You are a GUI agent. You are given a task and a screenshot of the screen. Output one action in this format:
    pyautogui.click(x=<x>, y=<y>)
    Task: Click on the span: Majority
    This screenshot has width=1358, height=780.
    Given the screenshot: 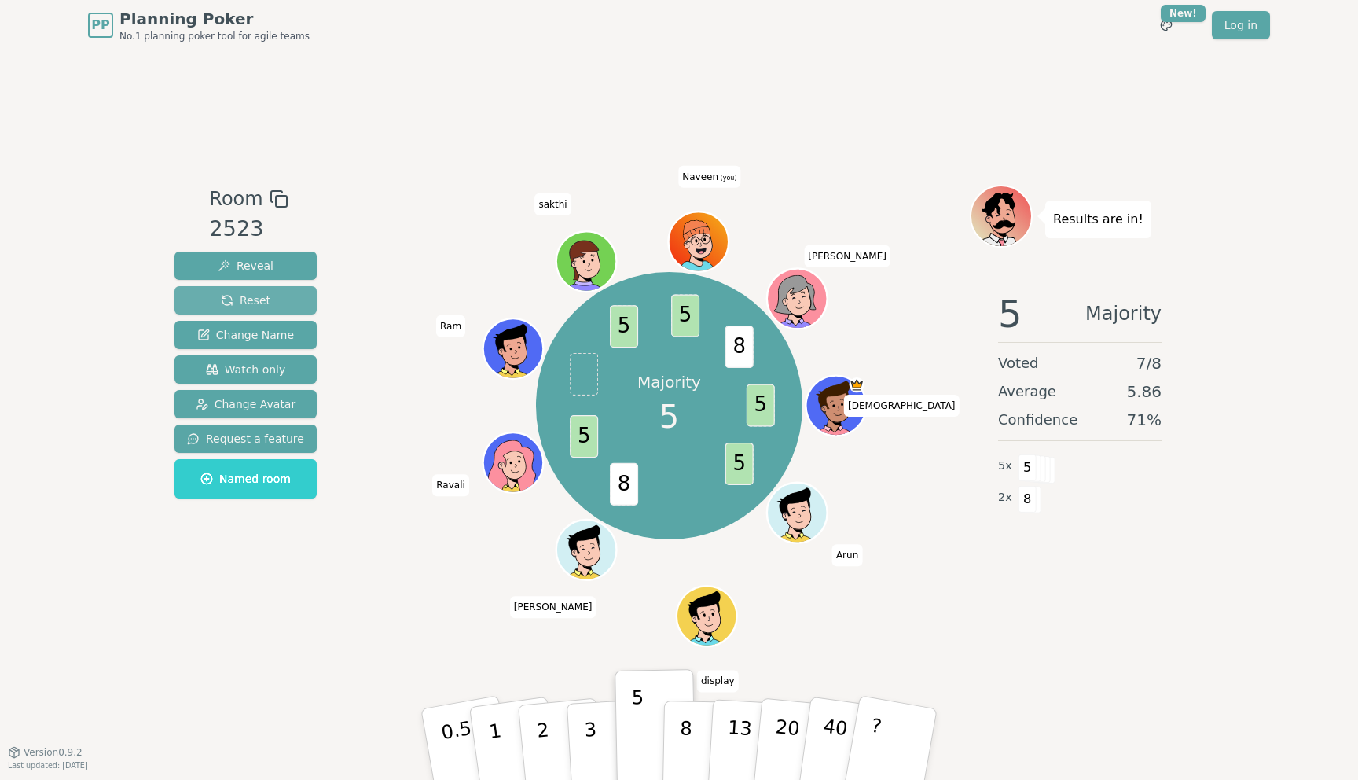 What is the action you would take?
    pyautogui.click(x=1123, y=314)
    